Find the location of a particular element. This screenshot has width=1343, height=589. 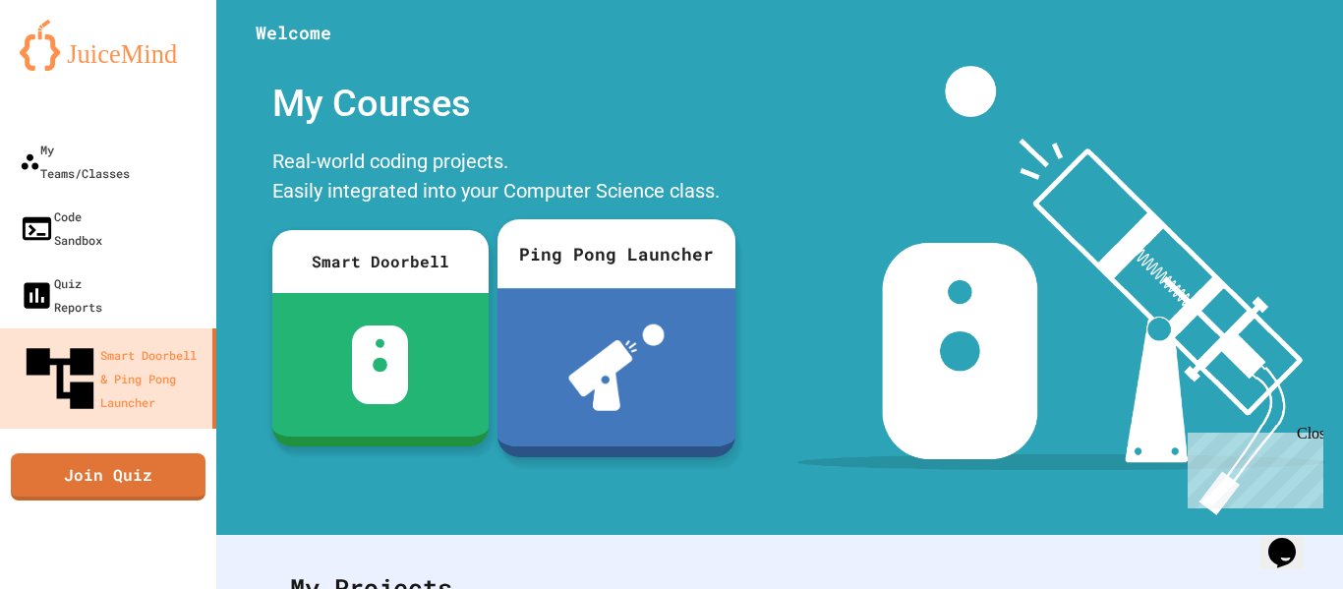

img: banner-image-my-projects.png is located at coordinates (1061, 290).